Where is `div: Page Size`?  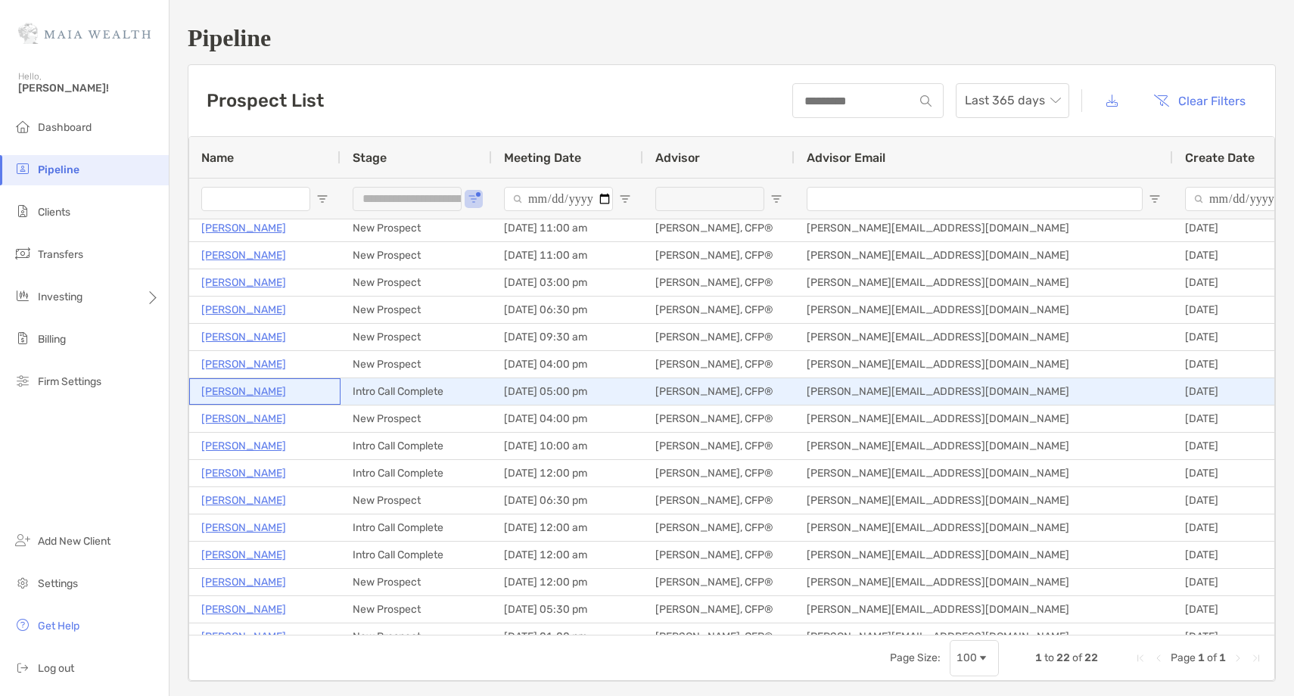
div: Page Size is located at coordinates (974, 659).